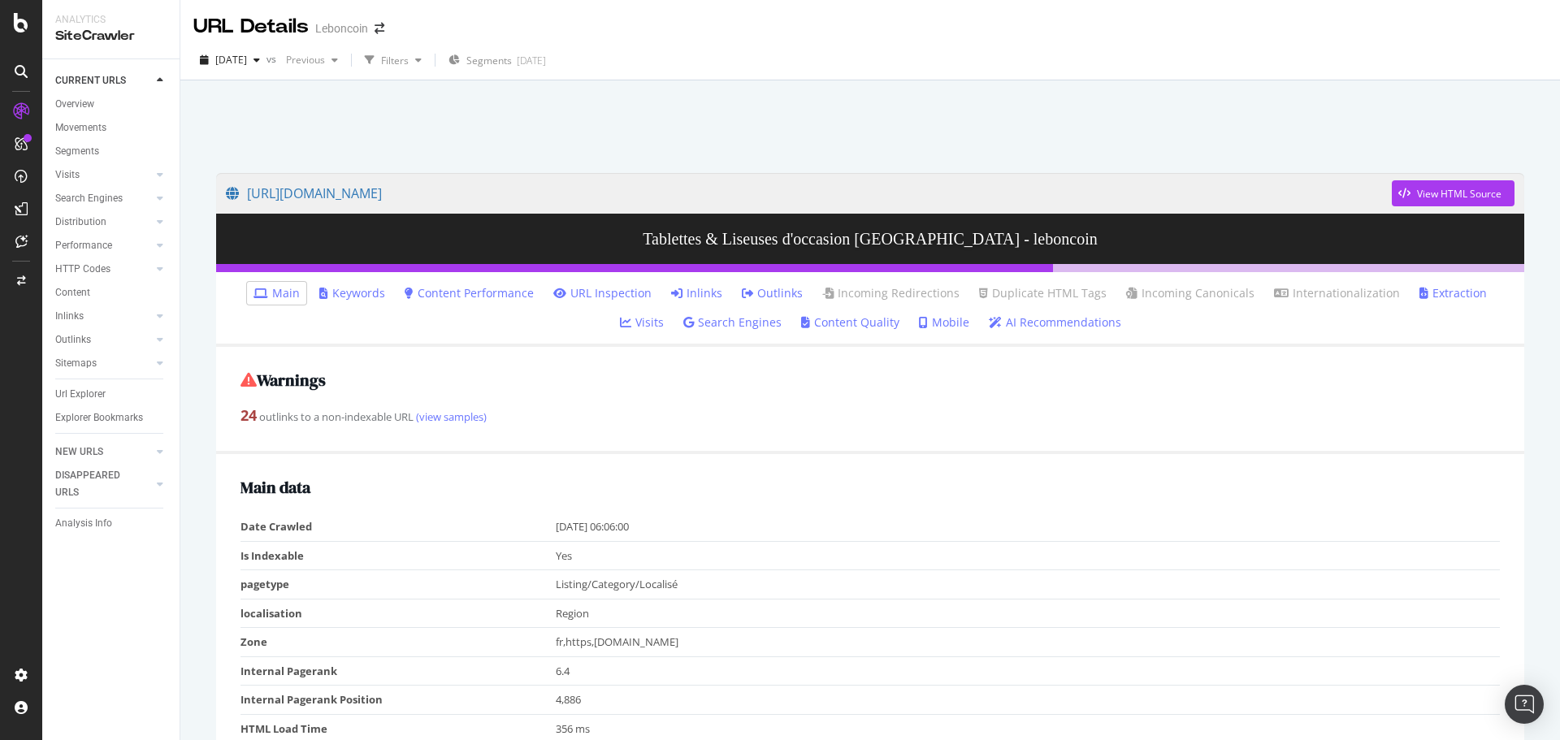  I want to click on div: Segments, so click(77, 151).